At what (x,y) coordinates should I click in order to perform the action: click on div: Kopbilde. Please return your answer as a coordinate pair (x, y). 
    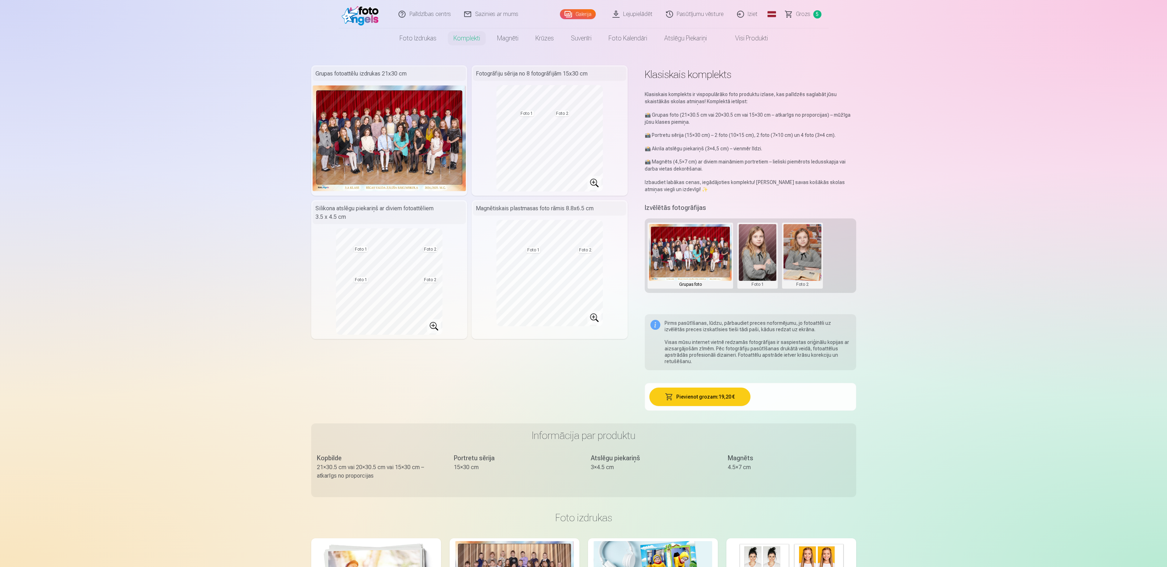
    Looking at the image, I should click on (378, 459).